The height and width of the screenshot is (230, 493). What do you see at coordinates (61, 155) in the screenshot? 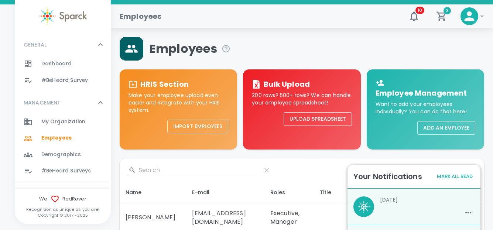
I see `span: Demographics` at bounding box center [61, 155].